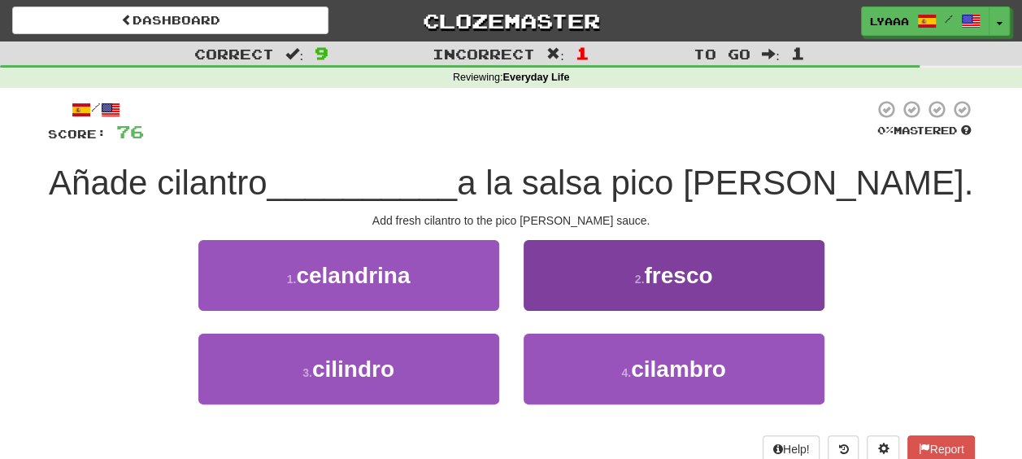 The image size is (1022, 459). What do you see at coordinates (349, 368) in the screenshot?
I see `button: 3.cilindro` at bounding box center [349, 368].